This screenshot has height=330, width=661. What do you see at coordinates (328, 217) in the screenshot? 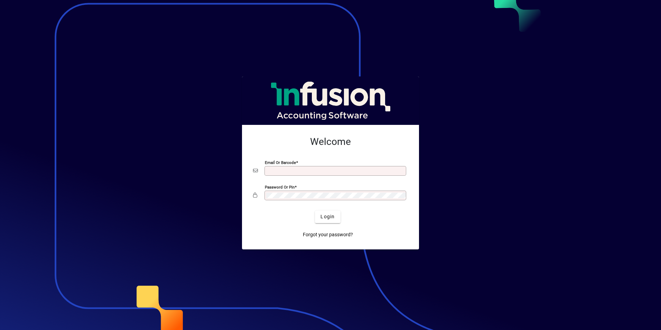
I see `button: Login` at bounding box center [328, 217].